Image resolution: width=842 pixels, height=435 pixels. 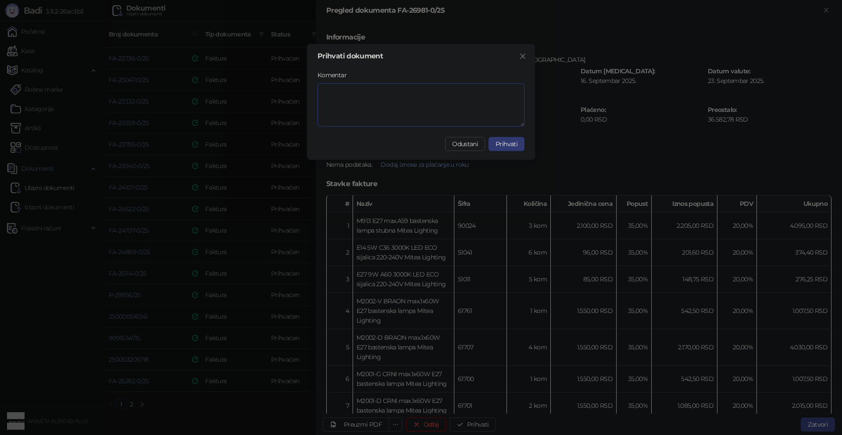 I want to click on textarea: Komentar, so click(x=421, y=105).